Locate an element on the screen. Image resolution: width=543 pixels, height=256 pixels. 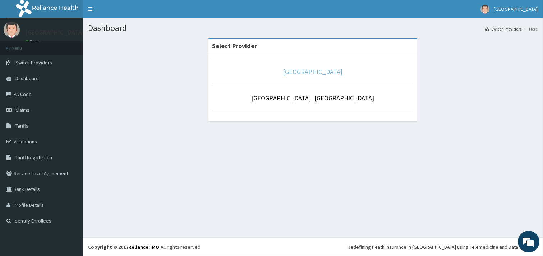
a: Online is located at coordinates (34, 42).